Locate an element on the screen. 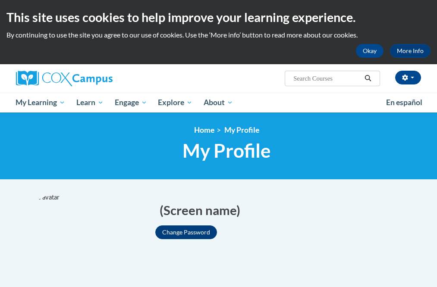 Image resolution: width=437 pixels, height=287 pixels. span: About is located at coordinates (218, 103).